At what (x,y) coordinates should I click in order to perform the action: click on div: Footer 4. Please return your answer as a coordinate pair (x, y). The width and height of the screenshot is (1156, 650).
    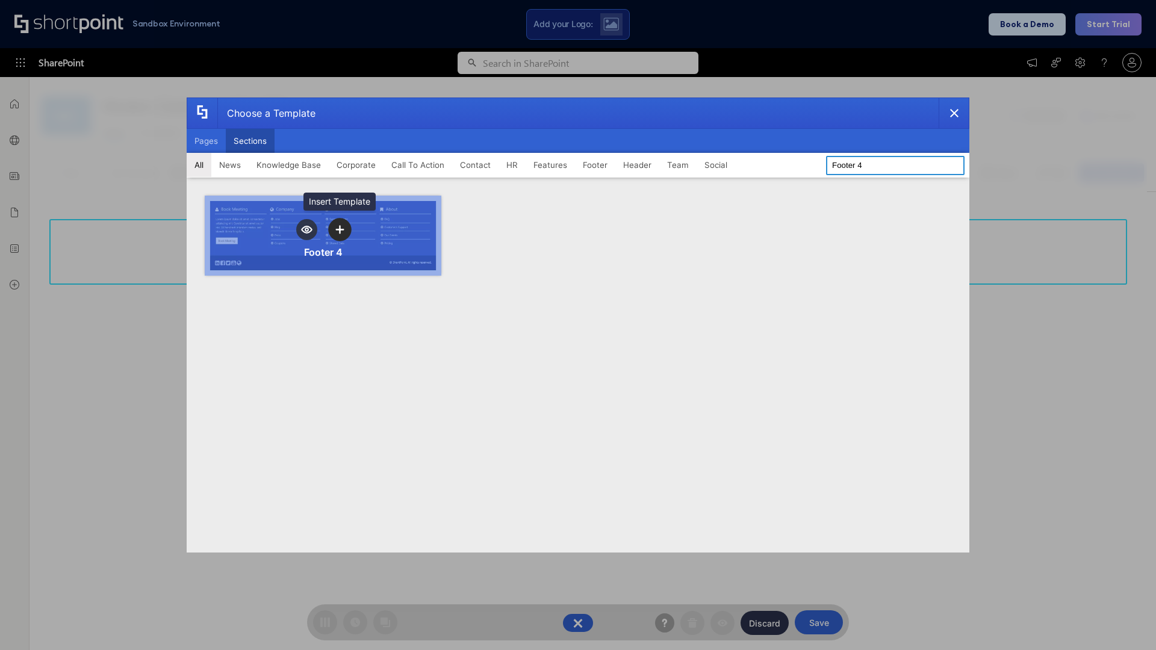
    Looking at the image, I should click on (323, 252).